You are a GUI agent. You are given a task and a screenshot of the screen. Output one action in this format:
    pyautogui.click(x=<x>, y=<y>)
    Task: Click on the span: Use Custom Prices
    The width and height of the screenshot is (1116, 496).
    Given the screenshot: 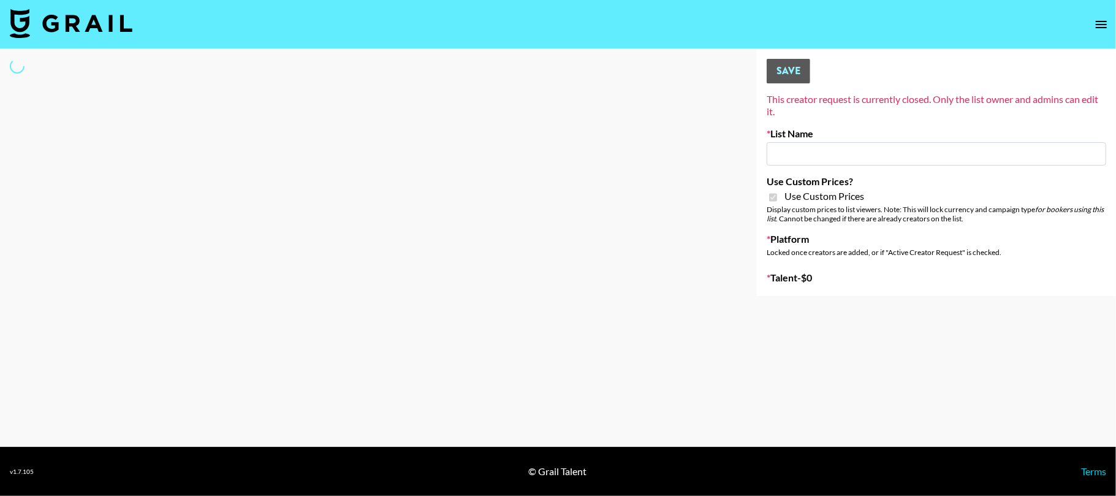 What is the action you would take?
    pyautogui.click(x=824, y=196)
    